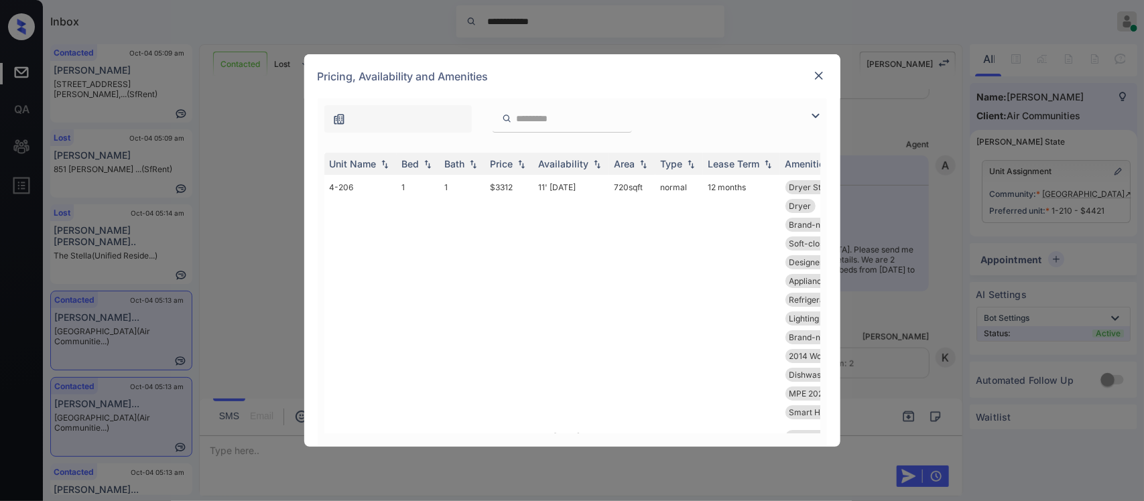 The image size is (1144, 501). I want to click on td: $3312, so click(509, 299).